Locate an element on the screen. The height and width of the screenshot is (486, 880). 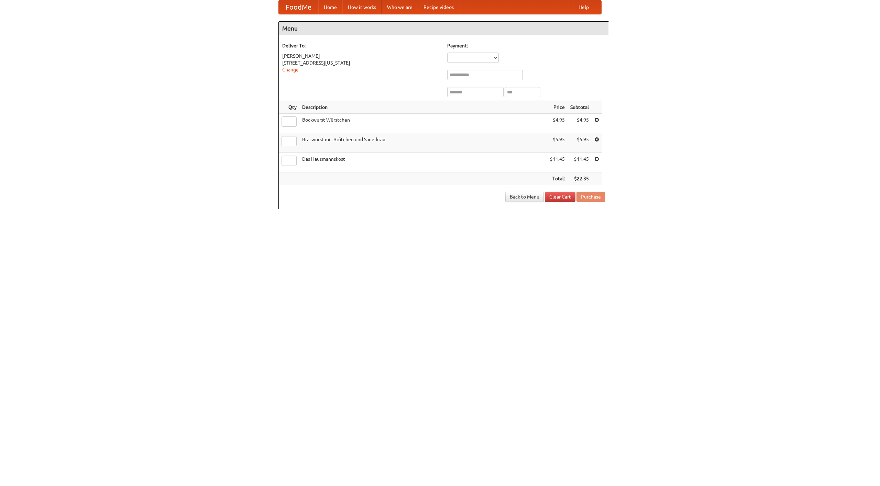
button: Purchase is located at coordinates (591, 197).